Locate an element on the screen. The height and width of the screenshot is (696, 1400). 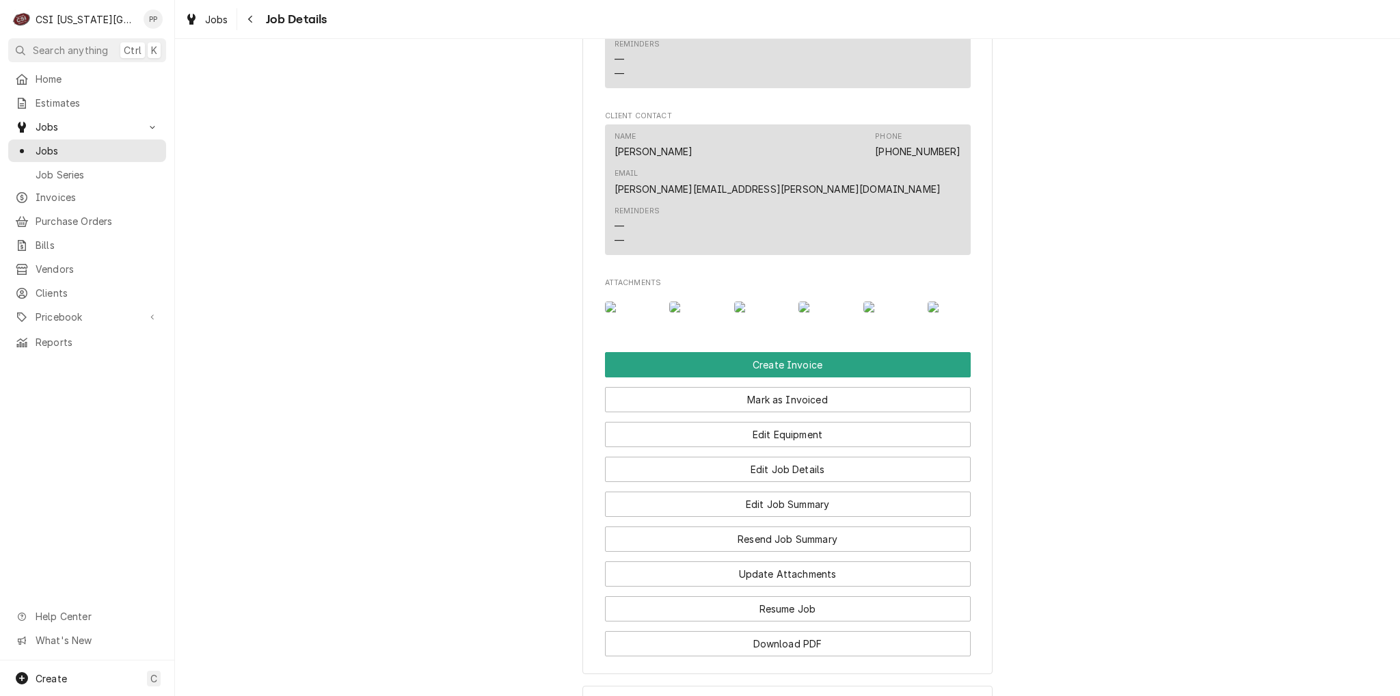
button: Navigate back is located at coordinates (251, 19).